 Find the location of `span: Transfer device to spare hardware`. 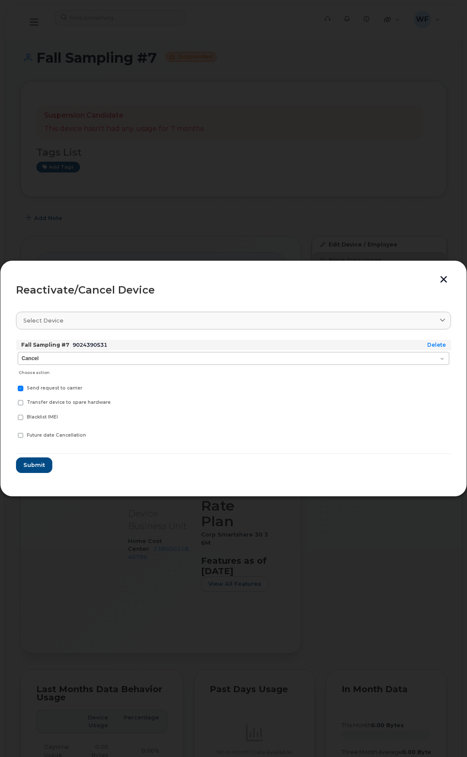

span: Transfer device to spare hardware is located at coordinates (69, 402).